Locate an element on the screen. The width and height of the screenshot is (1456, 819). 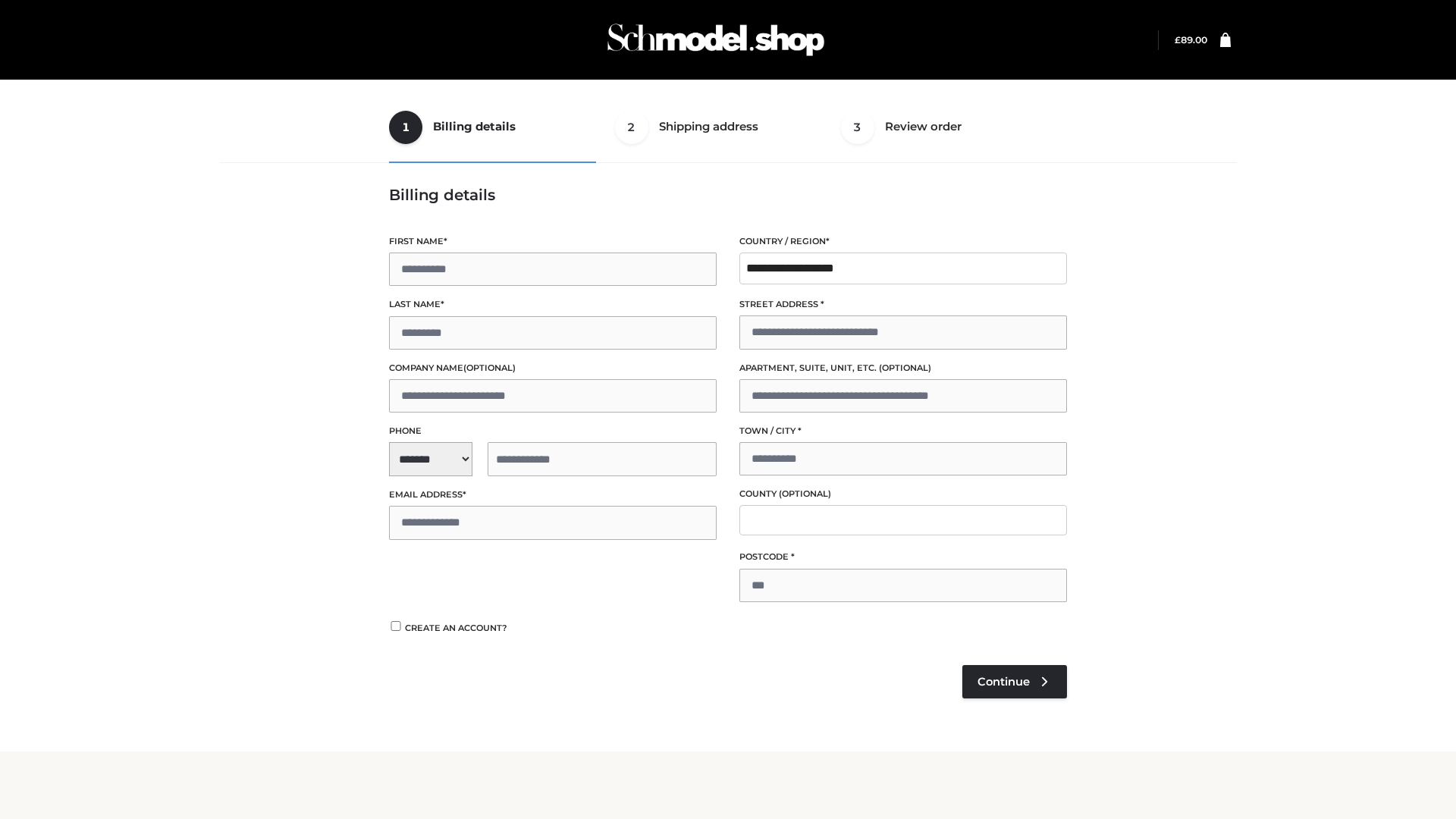
label: Apartment, suite, unit, etc. is located at coordinates (903, 368).